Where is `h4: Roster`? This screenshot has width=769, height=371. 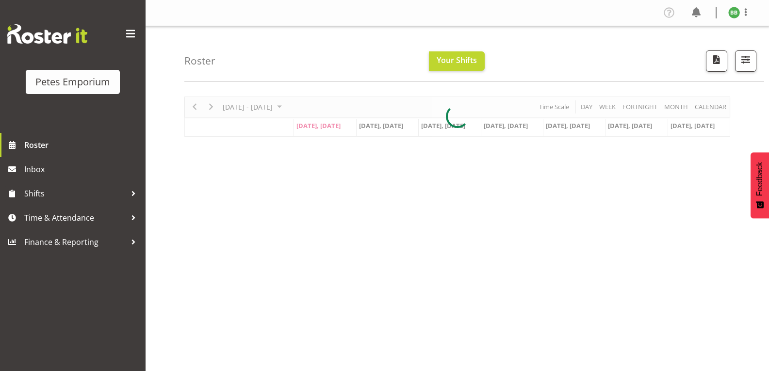
h4: Roster is located at coordinates (200, 61).